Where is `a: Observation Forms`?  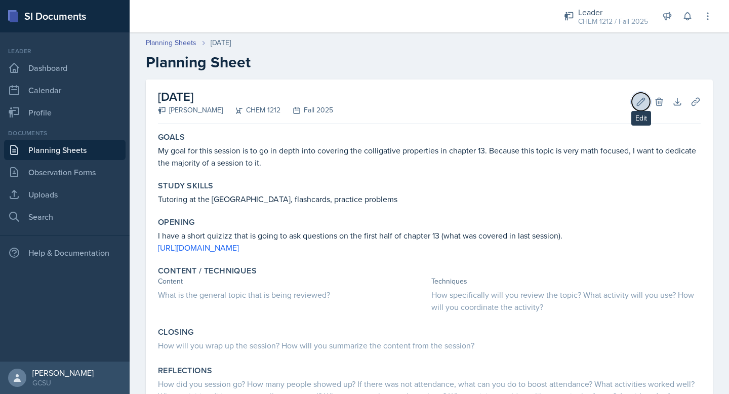
a: Observation Forms is located at coordinates (65, 172).